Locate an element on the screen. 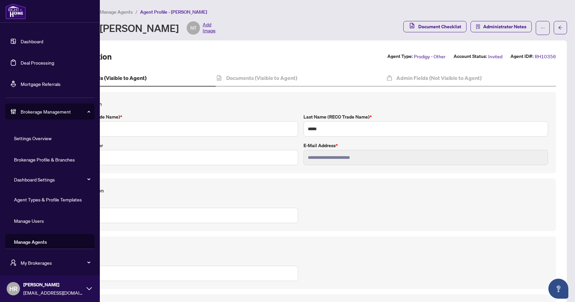 Image resolution: width=575 pixels, height=302 pixels. a: Manage Users is located at coordinates (29, 220).